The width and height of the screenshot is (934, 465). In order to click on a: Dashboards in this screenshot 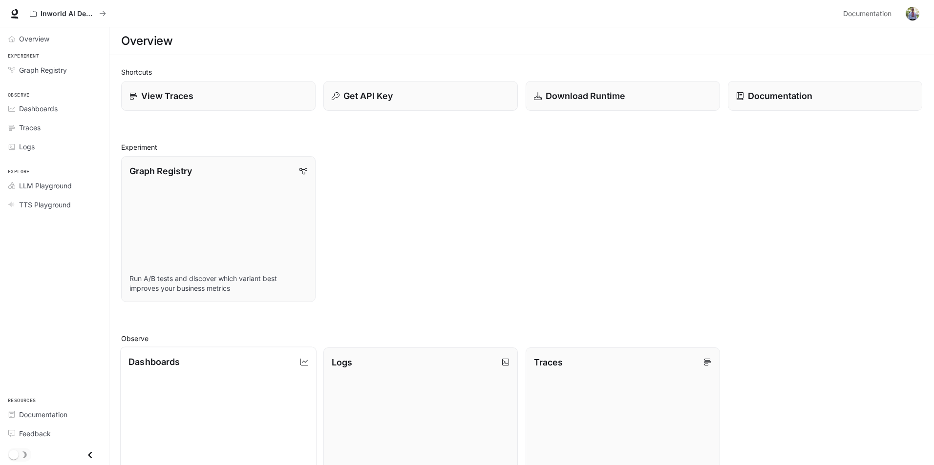, I will do `click(54, 108)`.